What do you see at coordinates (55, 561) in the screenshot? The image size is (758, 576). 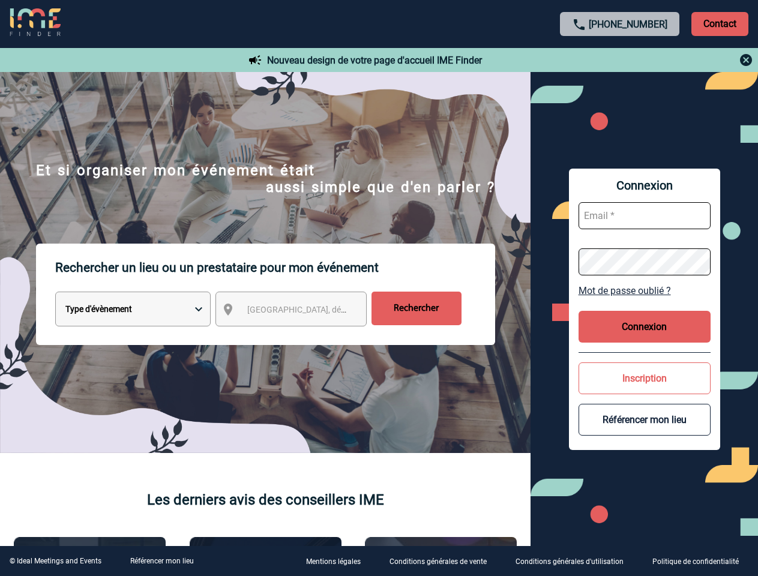 I see `div: © Ideal Meetings and Events` at bounding box center [55, 561].